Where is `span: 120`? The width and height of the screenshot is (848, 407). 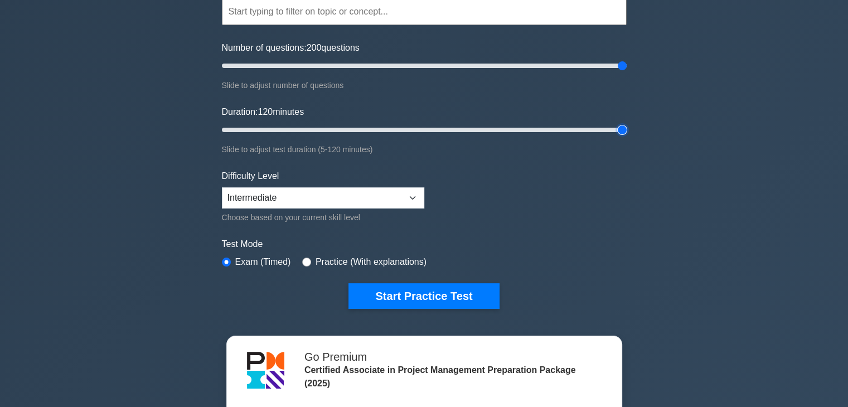
span: 120 is located at coordinates (265, 111).